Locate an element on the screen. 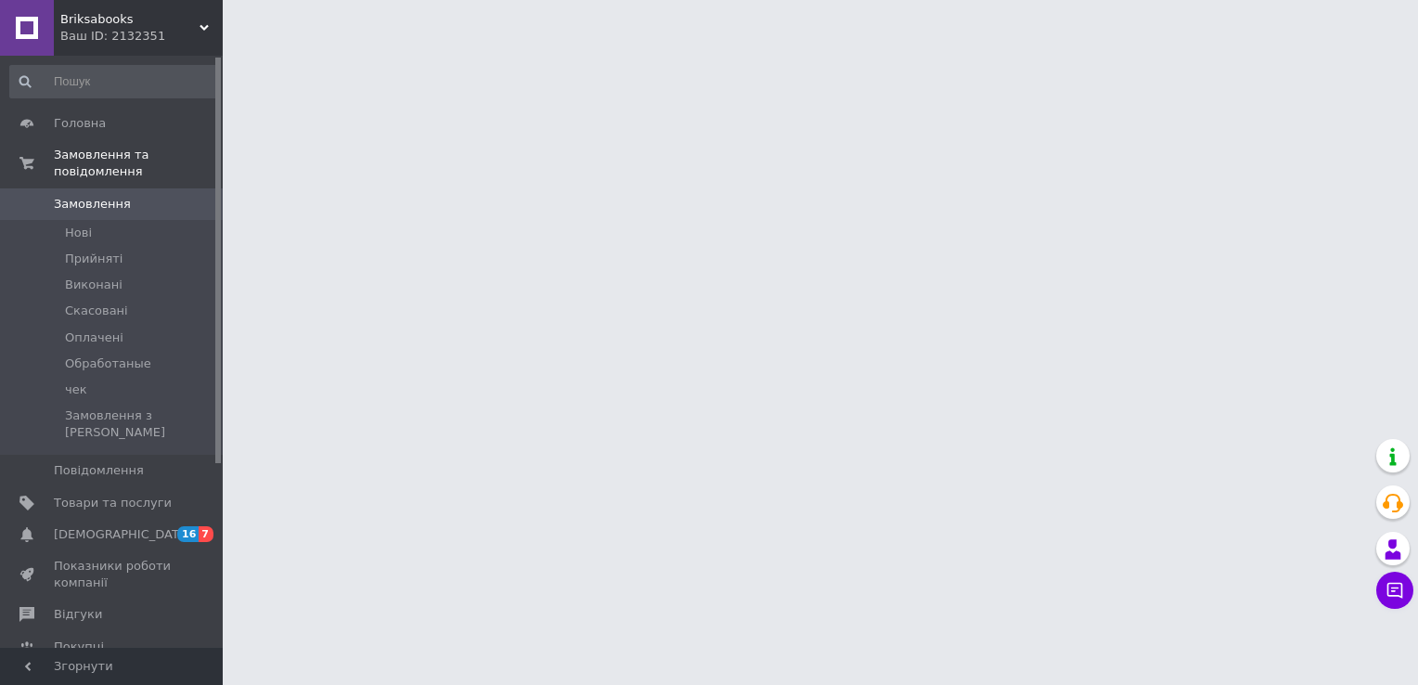 This screenshot has width=1418, height=685. button: Чат з покупцем is located at coordinates (1395, 590).